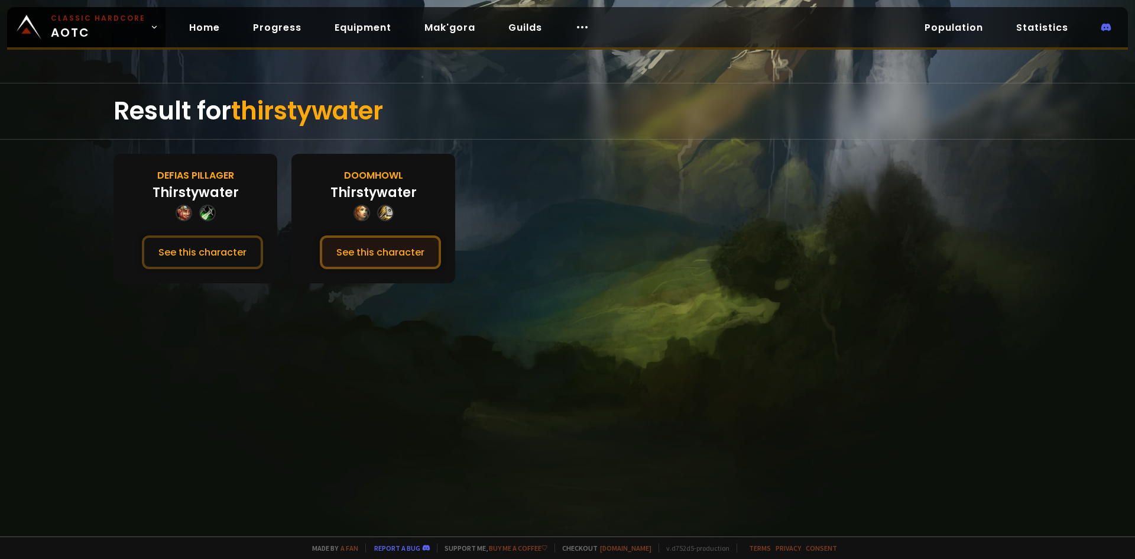 The height and width of the screenshot is (559, 1135). Describe the element at coordinates (196, 175) in the screenshot. I see `div: Defias Pillager` at that location.